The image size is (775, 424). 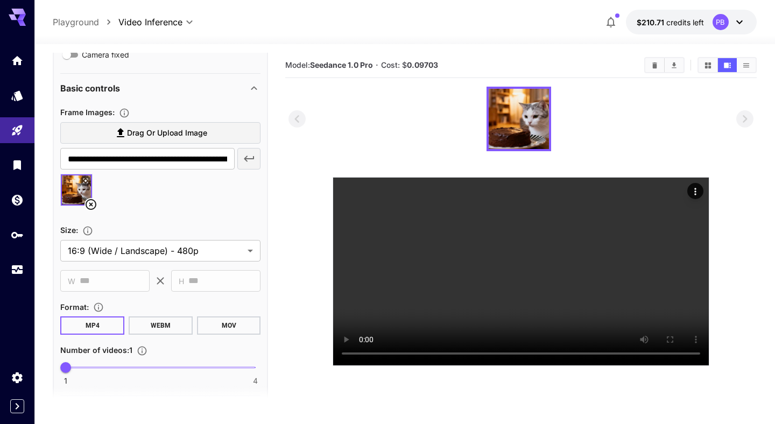 I want to click on span: Camera fixed, so click(x=105, y=54).